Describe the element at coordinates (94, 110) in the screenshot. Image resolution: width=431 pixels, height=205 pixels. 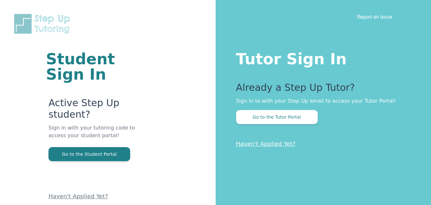
I see `p: Active Step Up student?` at that location.